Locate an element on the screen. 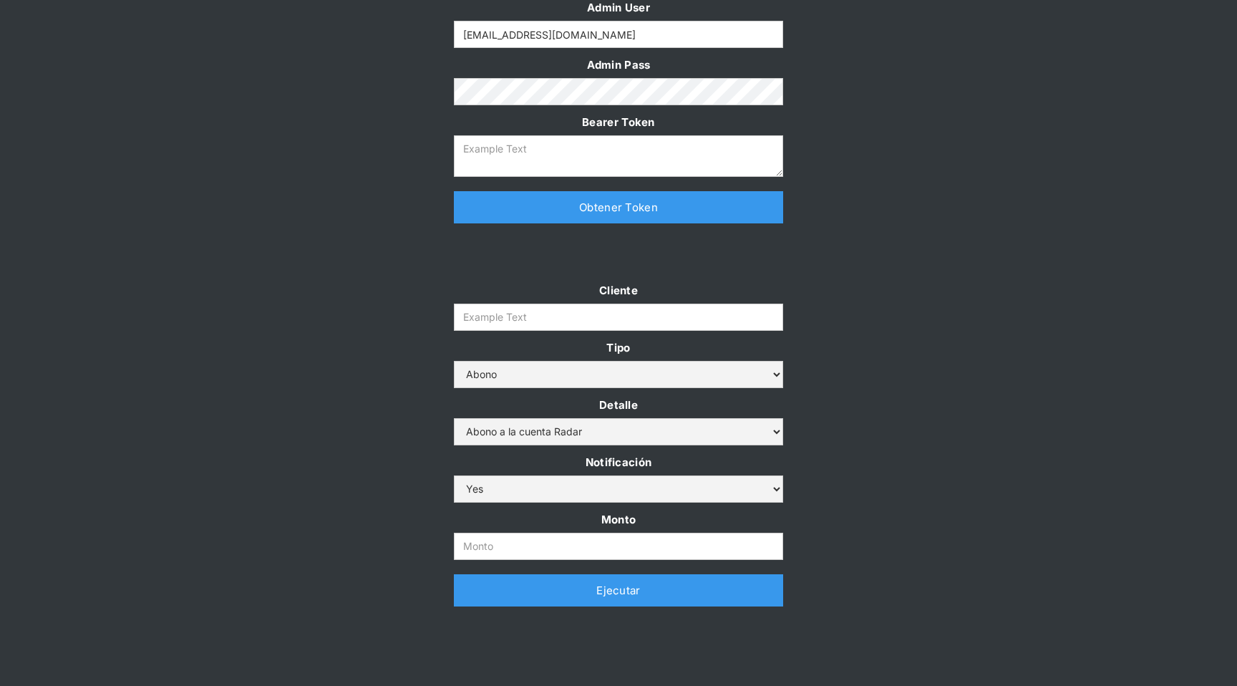 The image size is (1237, 686). input: Monto is located at coordinates (618, 546).